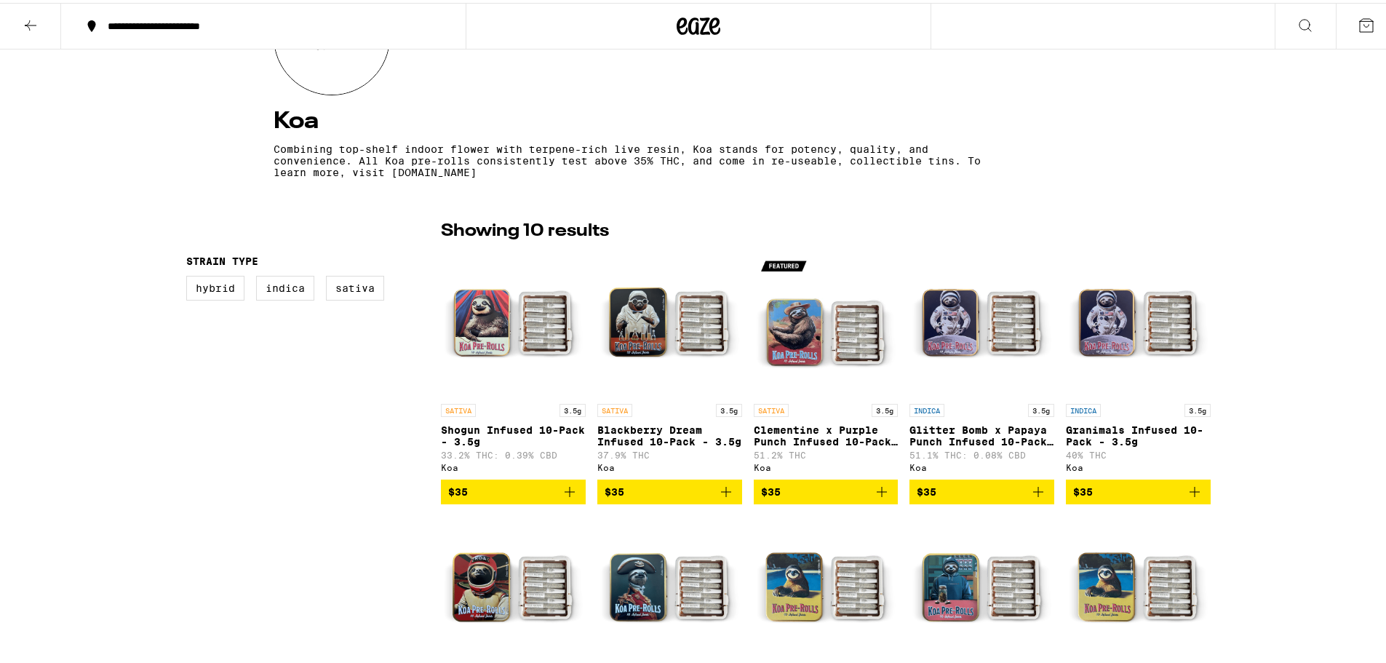  What do you see at coordinates (981, 362) in the screenshot?
I see `a: Open page for Glitter Bomb x Papaya Punch Infused 10-Pack - 3.5g from Koa` at bounding box center [981, 362].